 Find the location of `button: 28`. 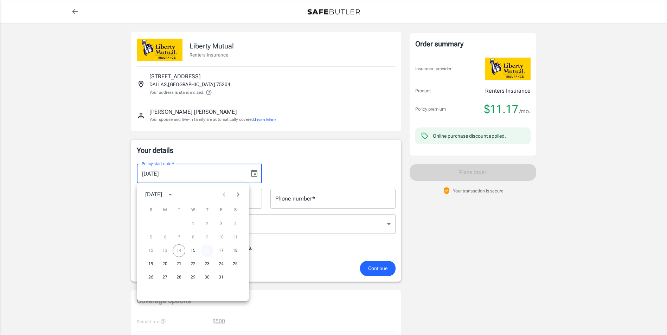

button: 28 is located at coordinates (179, 278).